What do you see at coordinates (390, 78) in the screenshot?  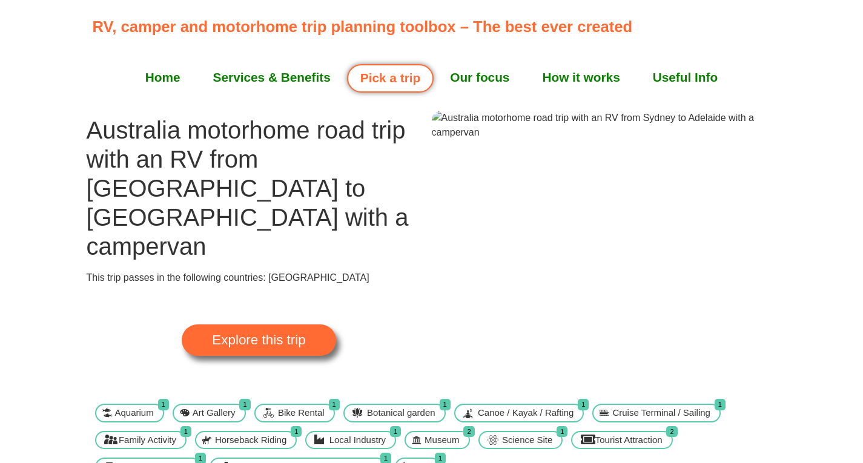 I see `a: Pick a trip` at bounding box center [390, 78].